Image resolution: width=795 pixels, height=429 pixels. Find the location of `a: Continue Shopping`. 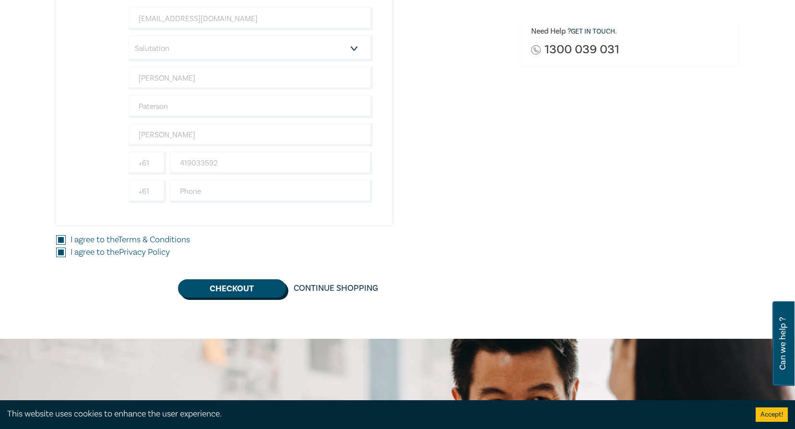

a: Continue Shopping is located at coordinates (336, 288).